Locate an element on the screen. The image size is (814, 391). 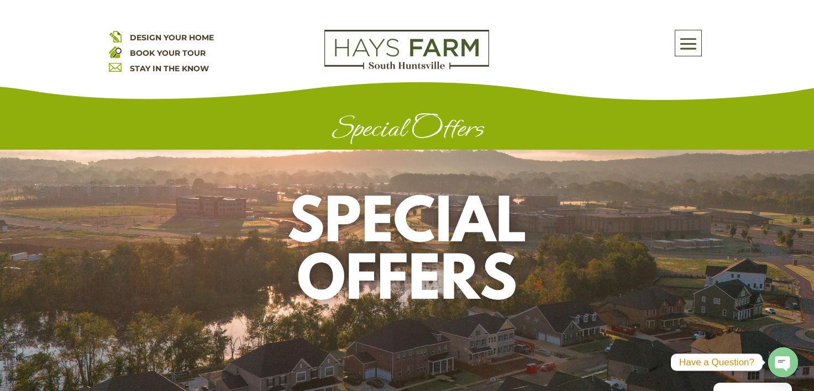
a: hays farm homes huntsville development is located at coordinates (407, 67).